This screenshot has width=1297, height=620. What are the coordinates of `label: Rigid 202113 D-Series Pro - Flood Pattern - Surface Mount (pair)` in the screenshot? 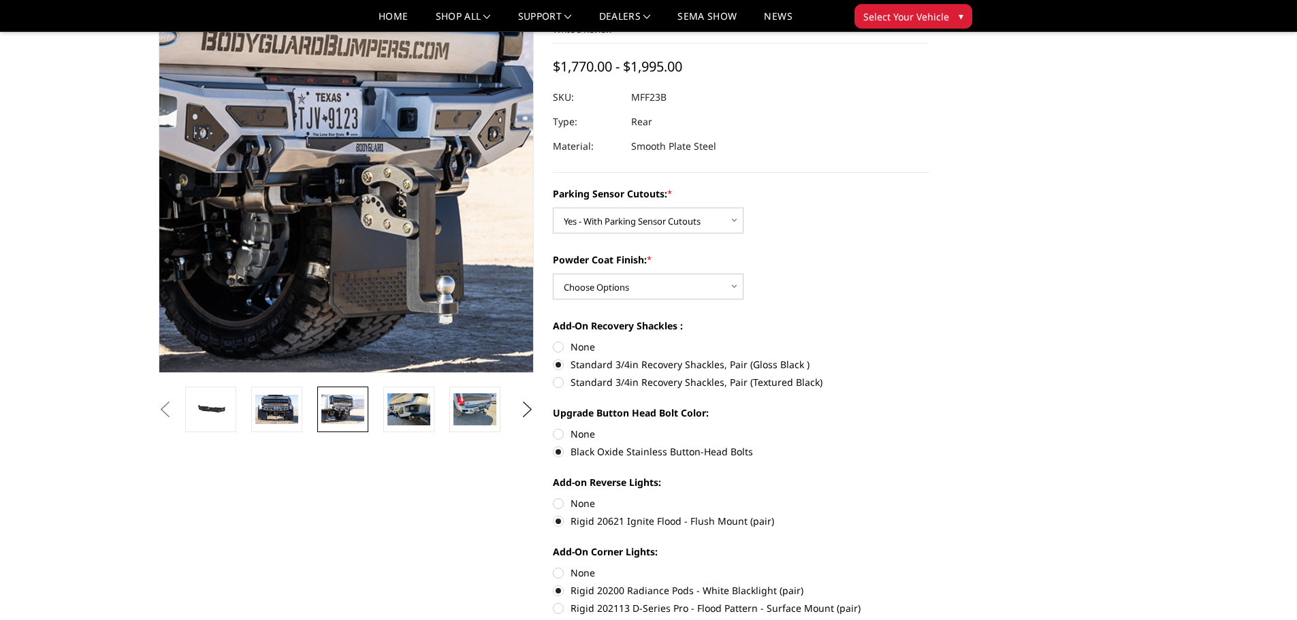 It's located at (741, 608).